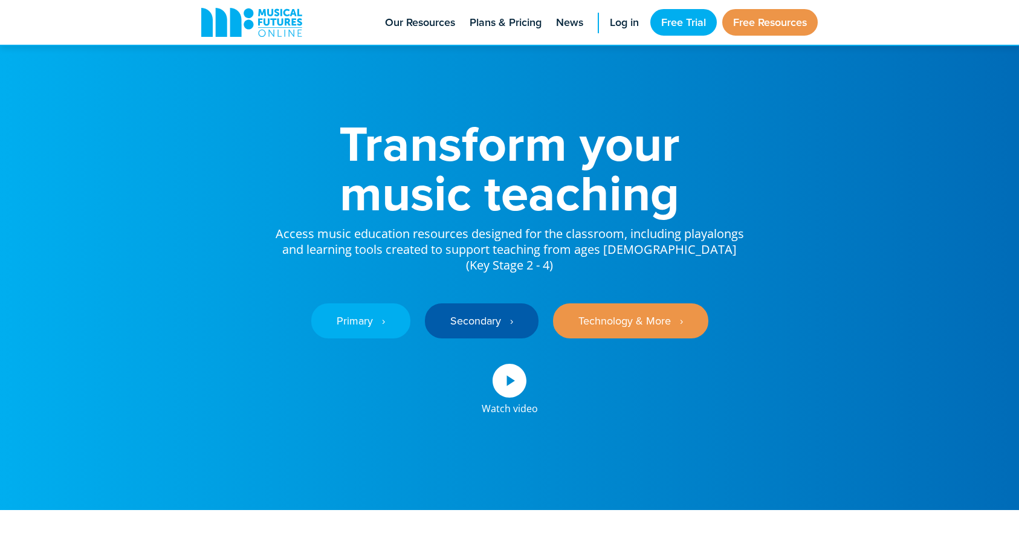  I want to click on a: Free Trial, so click(684, 22).